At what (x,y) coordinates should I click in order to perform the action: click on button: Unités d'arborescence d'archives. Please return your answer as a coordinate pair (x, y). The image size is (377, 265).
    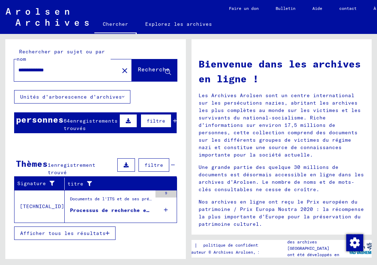
    Looking at the image, I should click on (72, 97).